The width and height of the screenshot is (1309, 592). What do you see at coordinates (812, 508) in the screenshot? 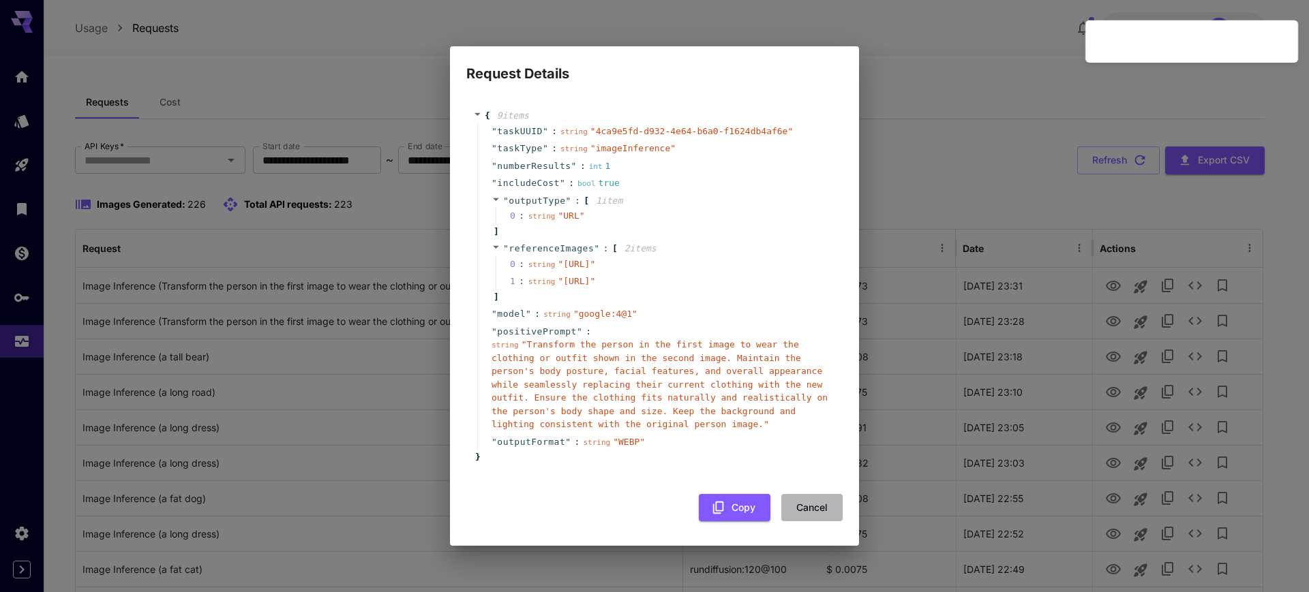
I see `button: Cancel` at bounding box center [812, 508].